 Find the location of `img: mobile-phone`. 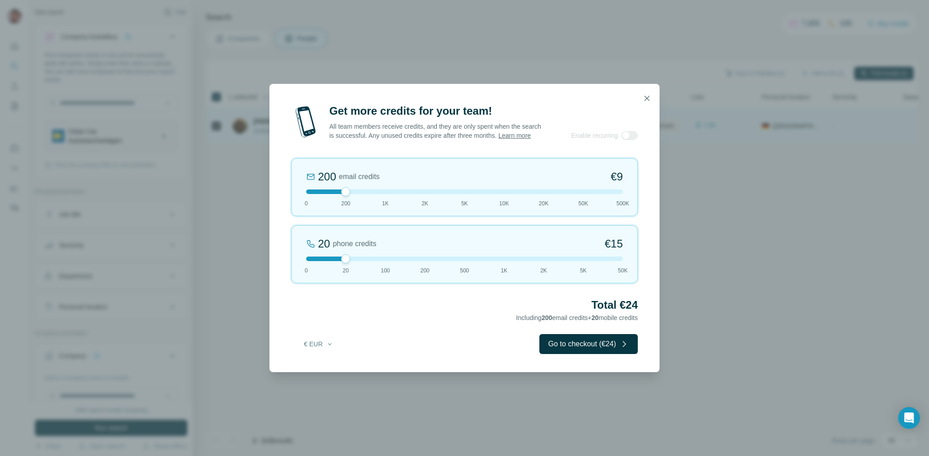

img: mobile-phone is located at coordinates (306, 122).